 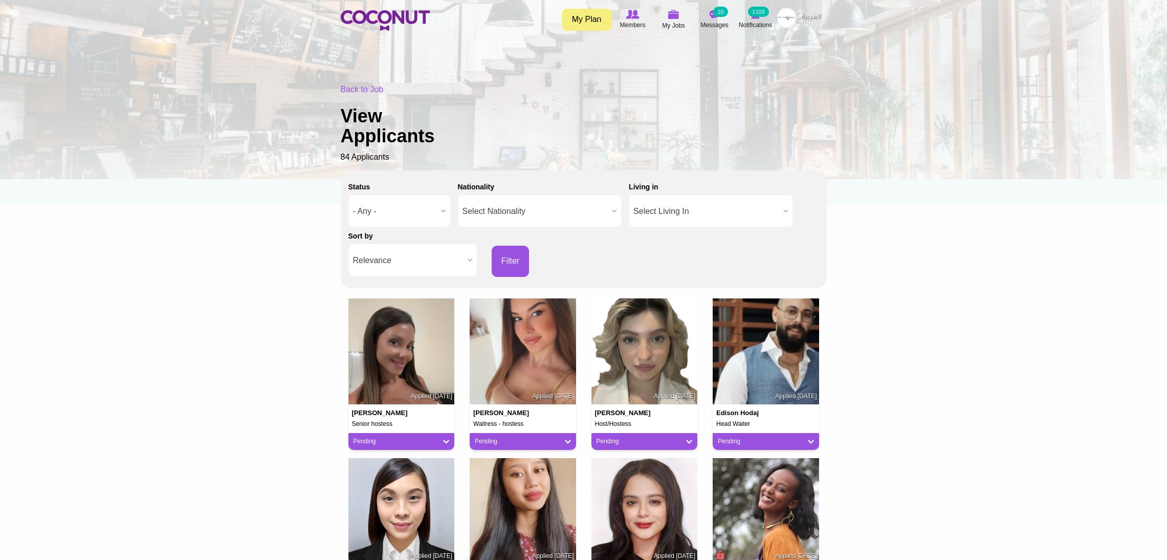 What do you see at coordinates (395, 211) in the screenshot?
I see `span: - Any -` at bounding box center [395, 211].